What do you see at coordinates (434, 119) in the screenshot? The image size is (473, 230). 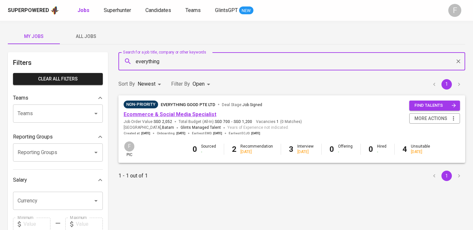 I see `button: more actions` at bounding box center [434, 119].